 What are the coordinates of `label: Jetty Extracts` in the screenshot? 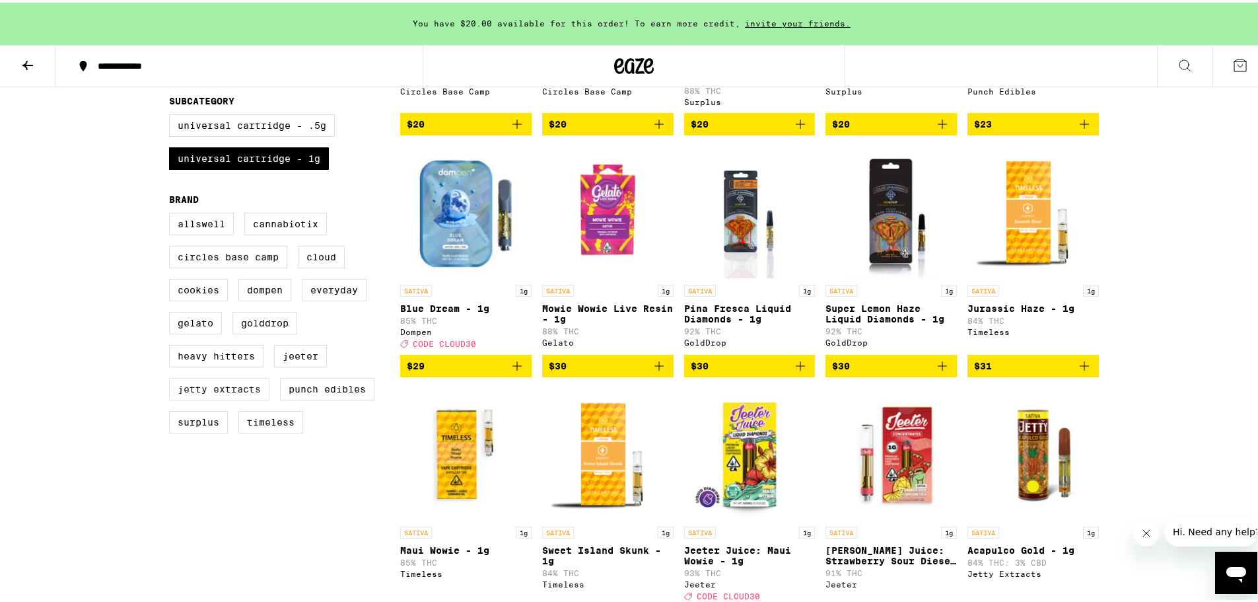 It's located at (219, 386).